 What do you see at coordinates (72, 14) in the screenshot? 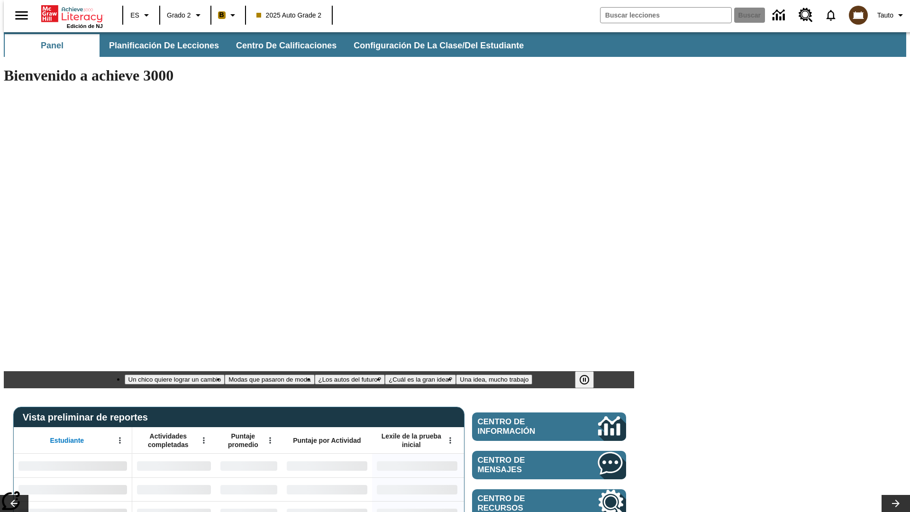
I see `a: Portada` at bounding box center [72, 14].